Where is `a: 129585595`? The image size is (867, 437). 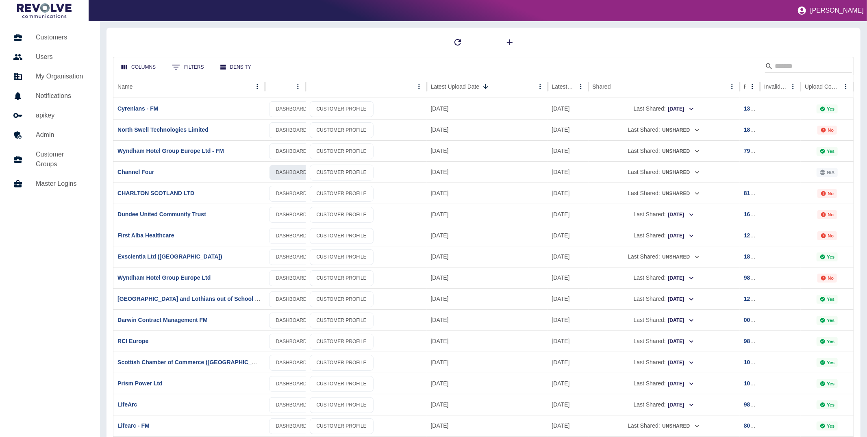
a: 129585595 is located at coordinates (758, 299).